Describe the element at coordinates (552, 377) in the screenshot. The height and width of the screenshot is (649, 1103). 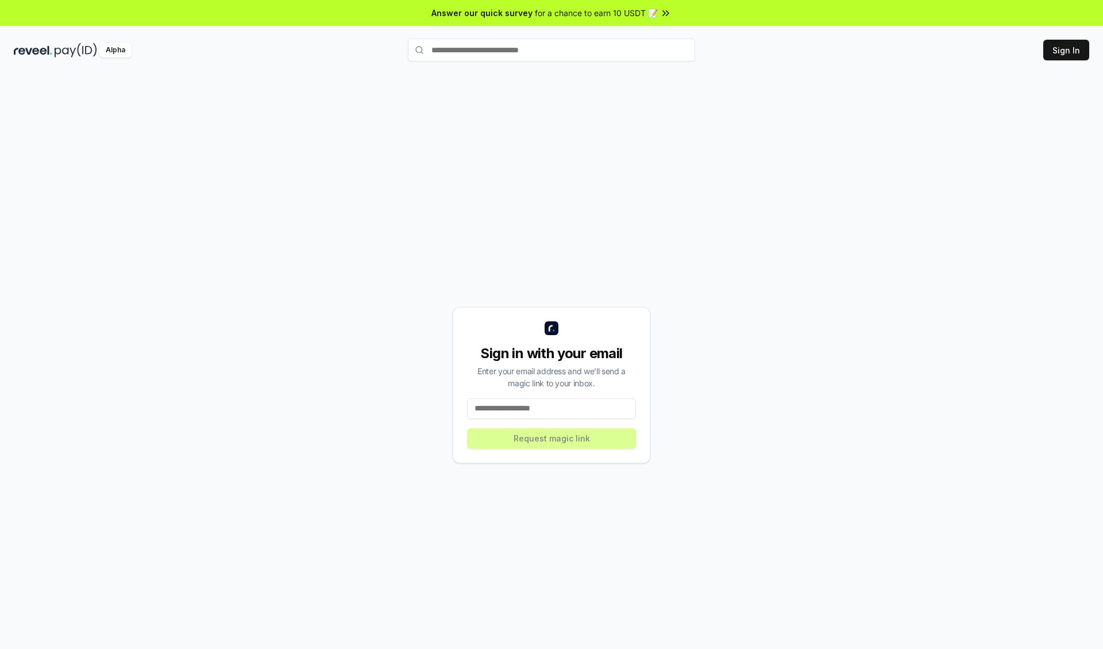
I see `div: Enter your email address and we’ll send a magic link to your inbox.` at that location.